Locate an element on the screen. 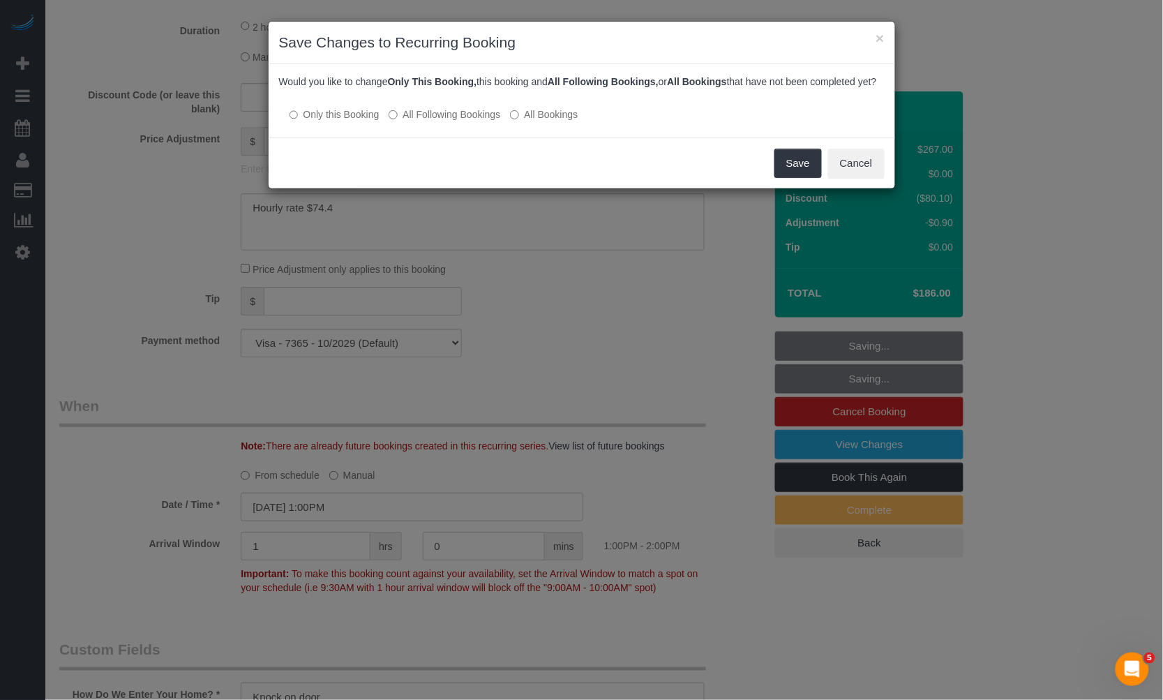 Image resolution: width=1163 pixels, height=700 pixels. h3: Save Changes to Recurring Booking is located at coordinates (582, 43).